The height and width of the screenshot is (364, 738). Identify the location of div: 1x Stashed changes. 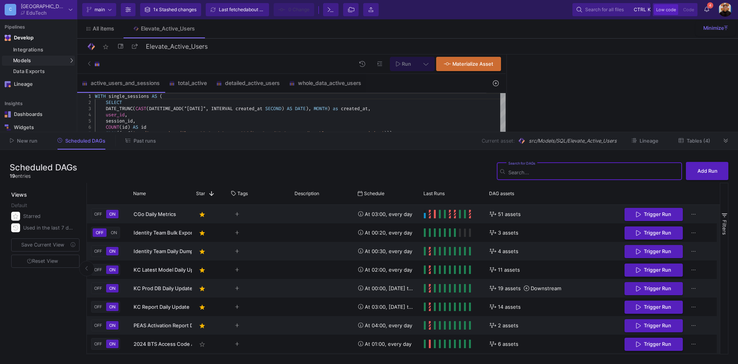
(175, 10).